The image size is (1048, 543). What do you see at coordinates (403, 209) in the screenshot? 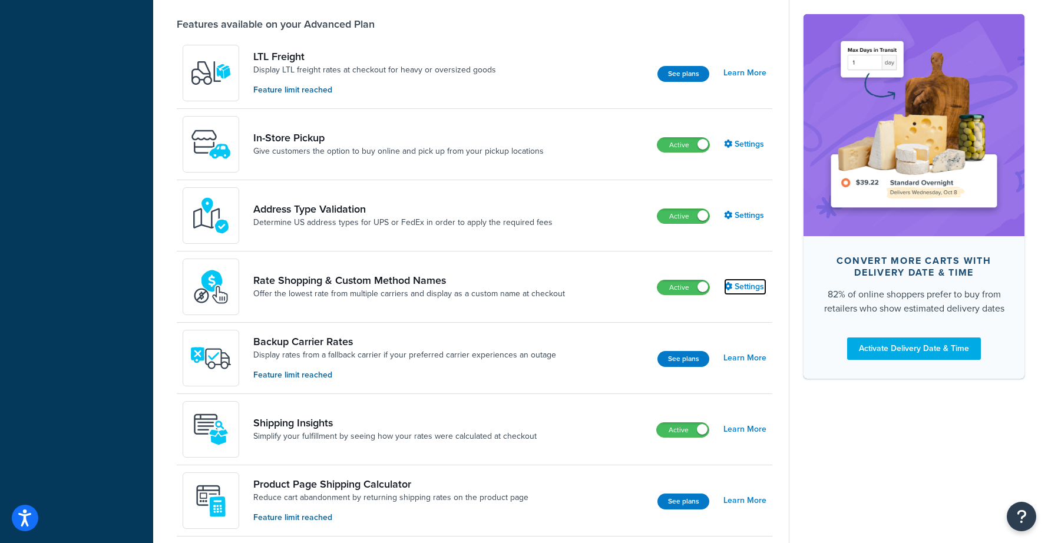
I see `a: Address Type Validation` at bounding box center [403, 209].